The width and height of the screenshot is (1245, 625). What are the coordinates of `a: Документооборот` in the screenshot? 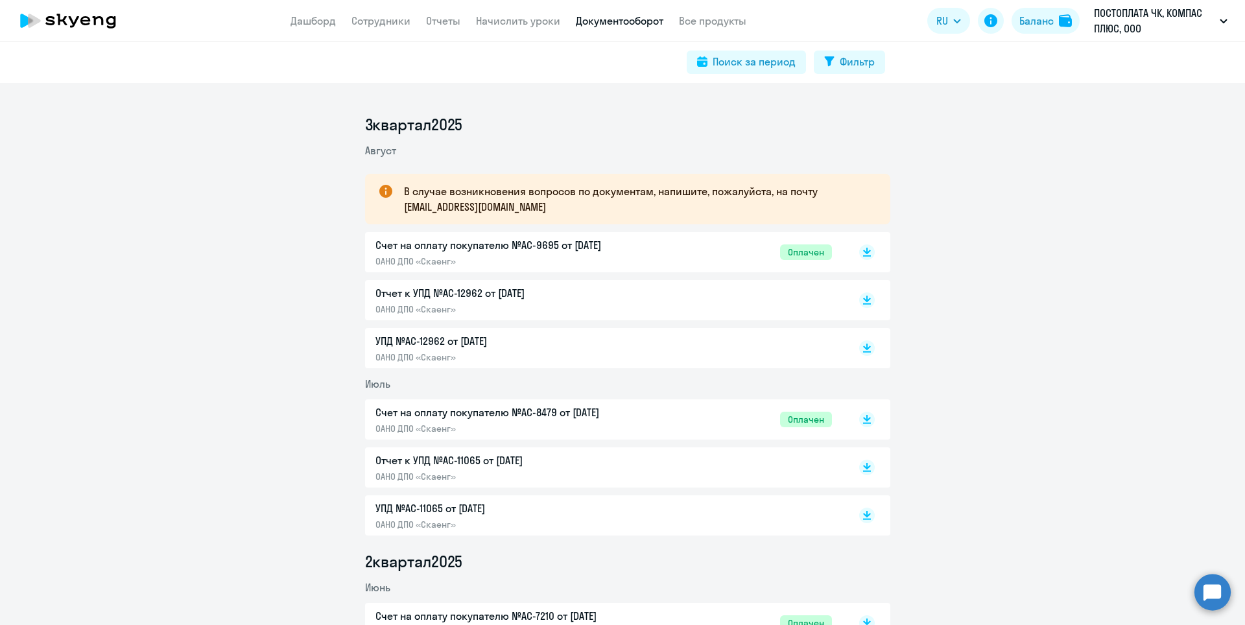 It's located at (619, 21).